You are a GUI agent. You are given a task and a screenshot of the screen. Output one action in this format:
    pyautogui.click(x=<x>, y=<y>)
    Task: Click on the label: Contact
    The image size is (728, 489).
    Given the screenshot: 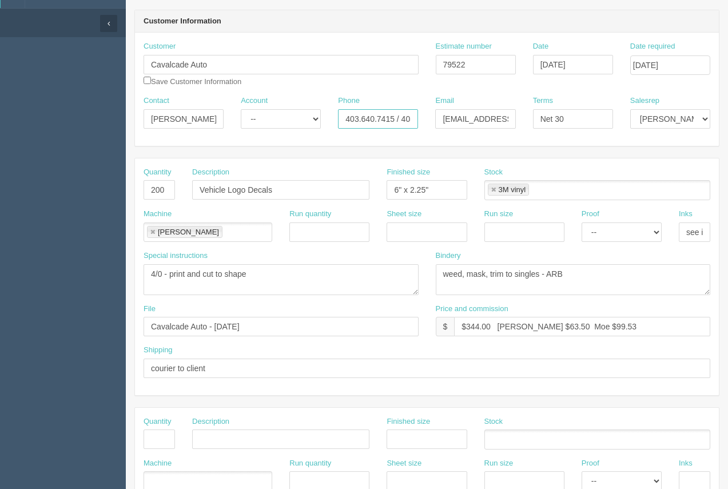 What is the action you would take?
    pyautogui.click(x=156, y=101)
    